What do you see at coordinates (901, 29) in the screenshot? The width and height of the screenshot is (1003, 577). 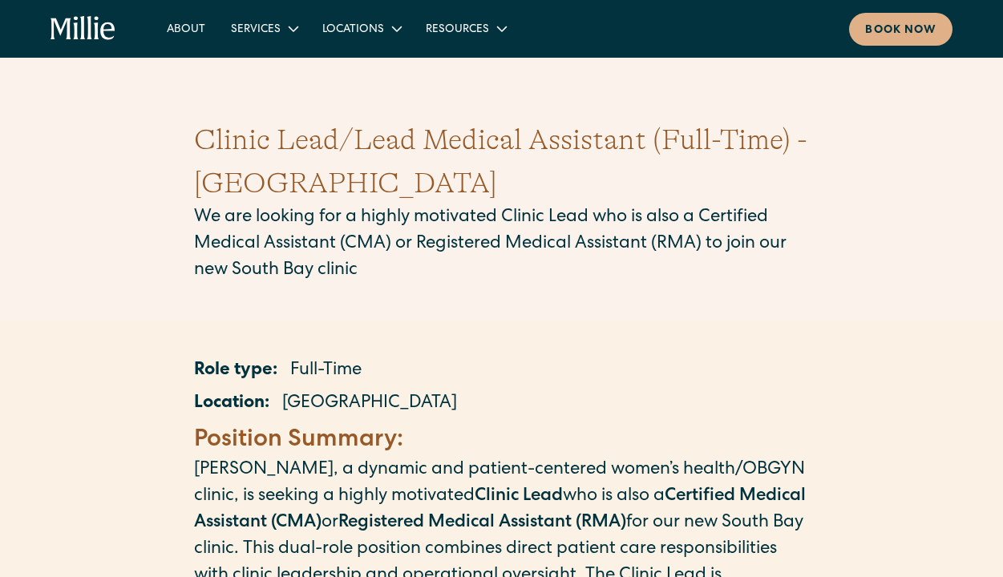 I see `a: Book now` at bounding box center [901, 29].